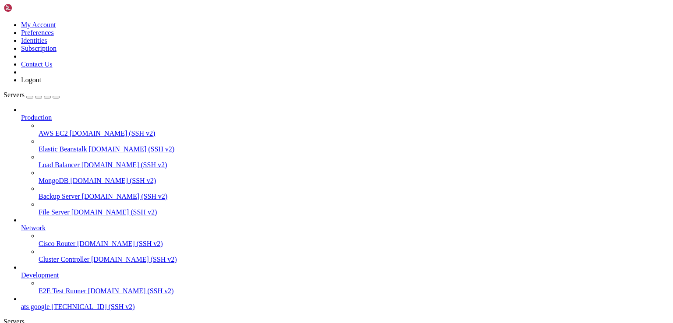 This screenshot has height=323, width=673. I want to click on img: Shellngn, so click(28, 8).